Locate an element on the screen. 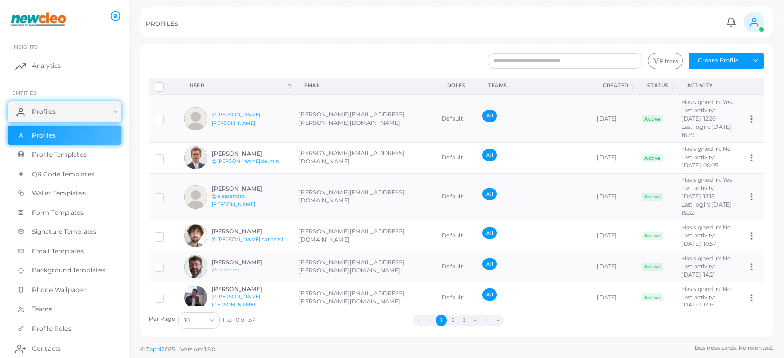 The height and width of the screenshot is (358, 784). button: Go to page 4 is located at coordinates (475, 320).